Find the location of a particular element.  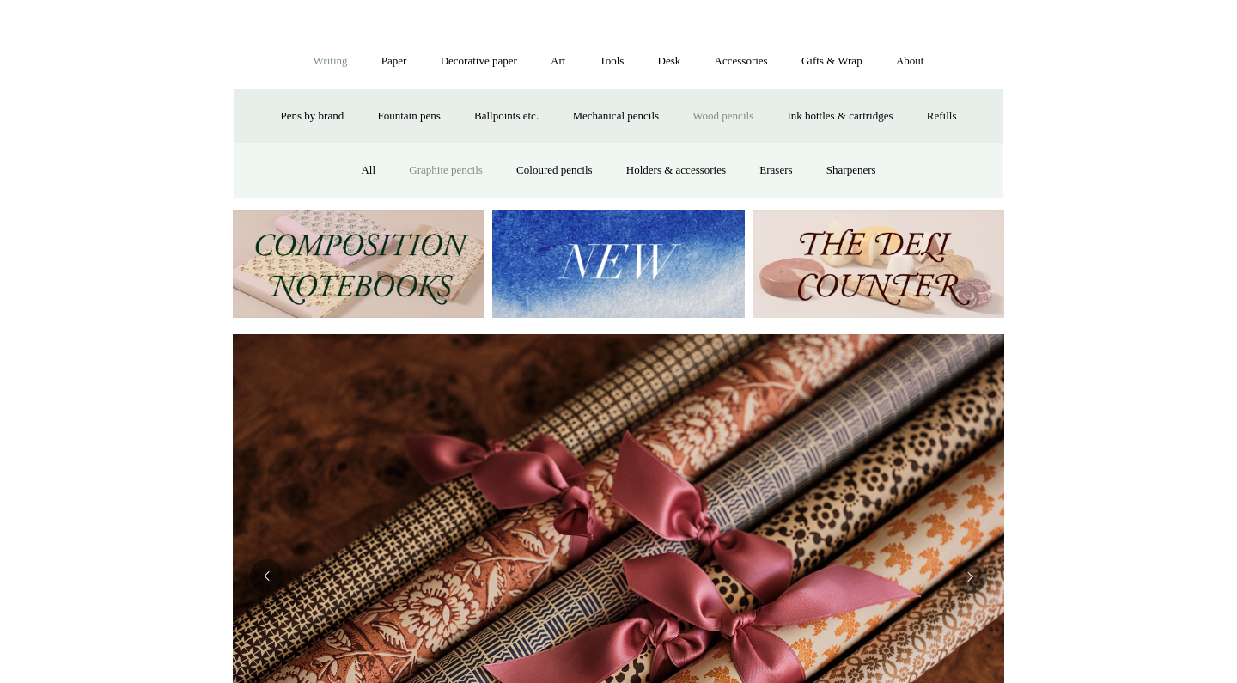

a: Gifts & Wrap is located at coordinates (832, 61).